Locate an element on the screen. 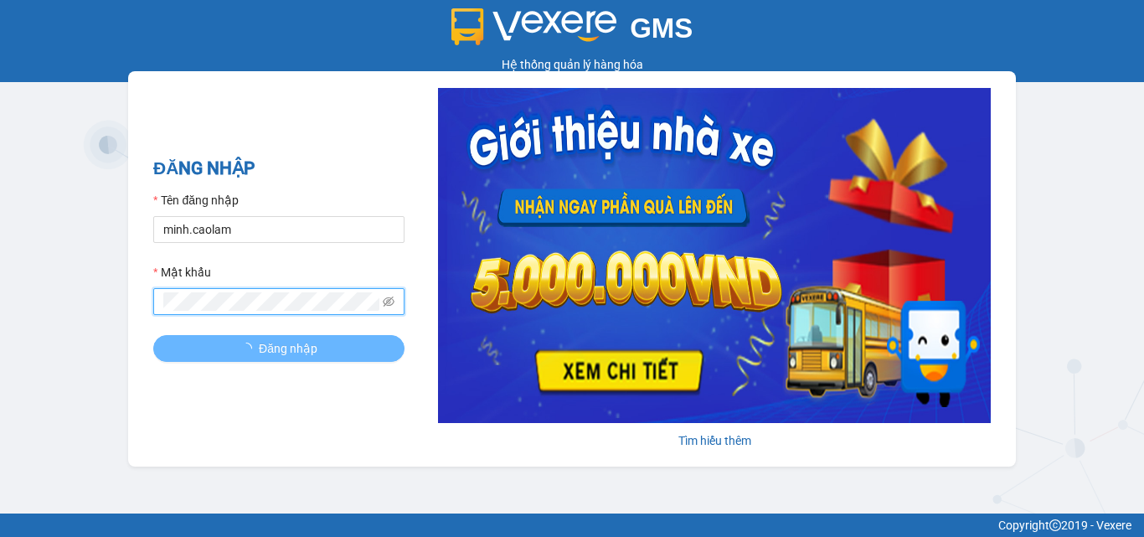 The height and width of the screenshot is (537, 1144). label: Mật khẩu is located at coordinates (182, 272).